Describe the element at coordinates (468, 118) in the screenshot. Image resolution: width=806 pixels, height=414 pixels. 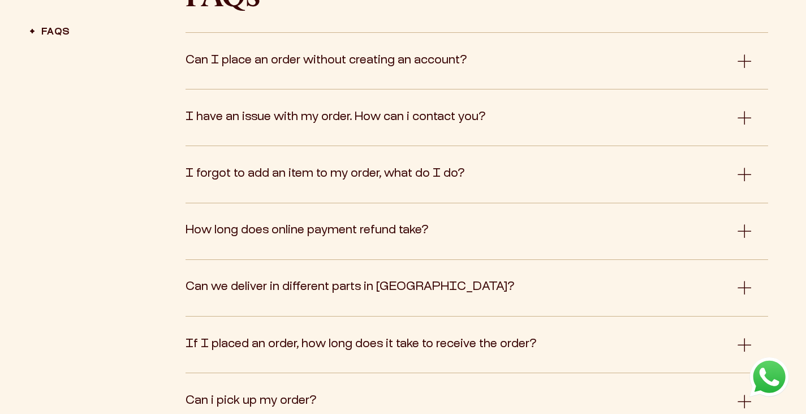
I see `button: I have an issue with my order. How can i contact you?` at that location.